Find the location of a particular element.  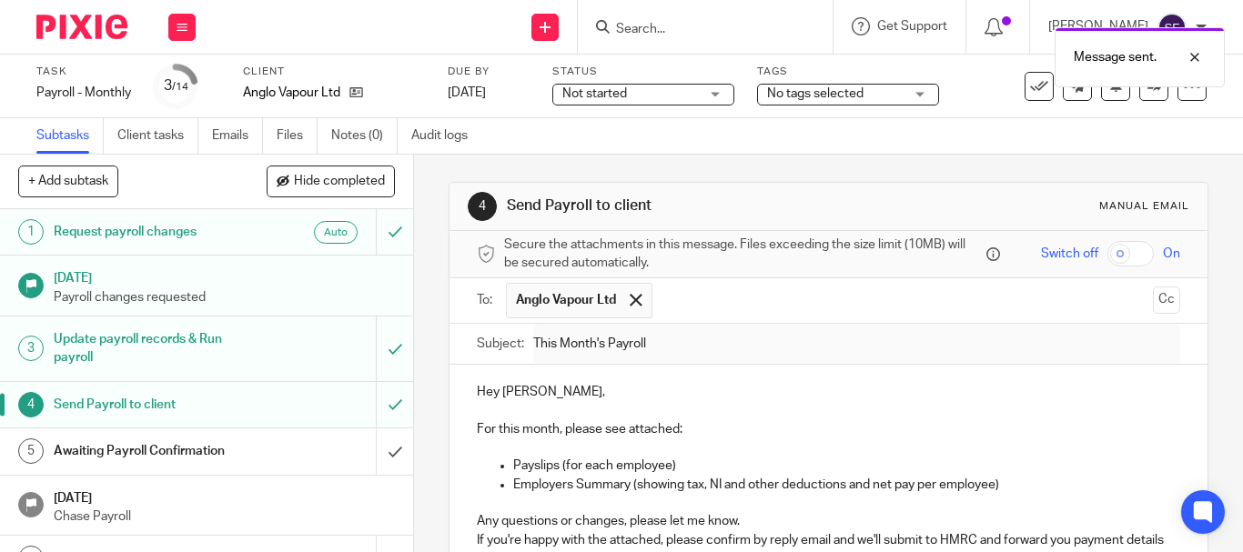

p: Chase Payroll is located at coordinates (225, 517).